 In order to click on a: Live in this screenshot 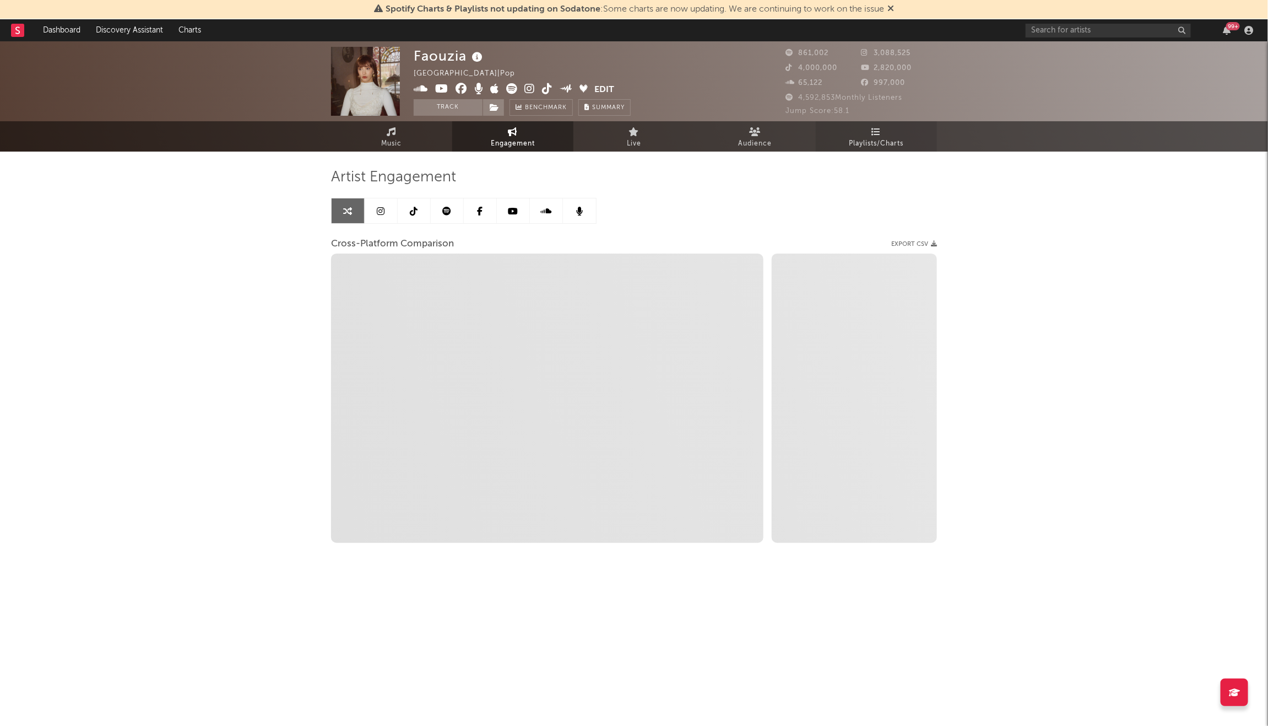, I will do `click(634, 136)`.